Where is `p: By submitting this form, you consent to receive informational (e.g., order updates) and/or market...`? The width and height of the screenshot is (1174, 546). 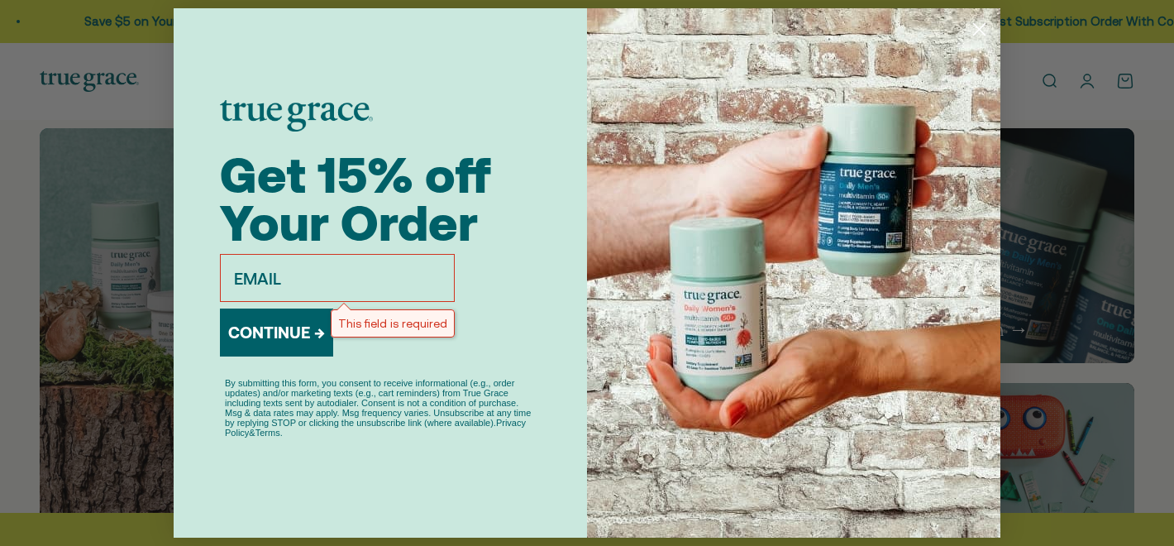 p: By submitting this form, you consent to receive informational (e.g., order updates) and/or market... is located at coordinates (380, 408).